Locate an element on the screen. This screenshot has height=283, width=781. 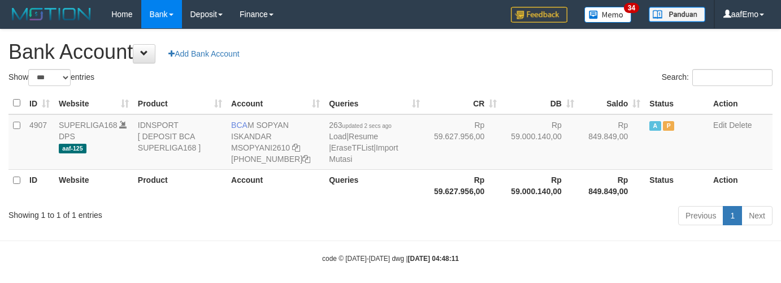
span: BCA is located at coordinates (239, 125).